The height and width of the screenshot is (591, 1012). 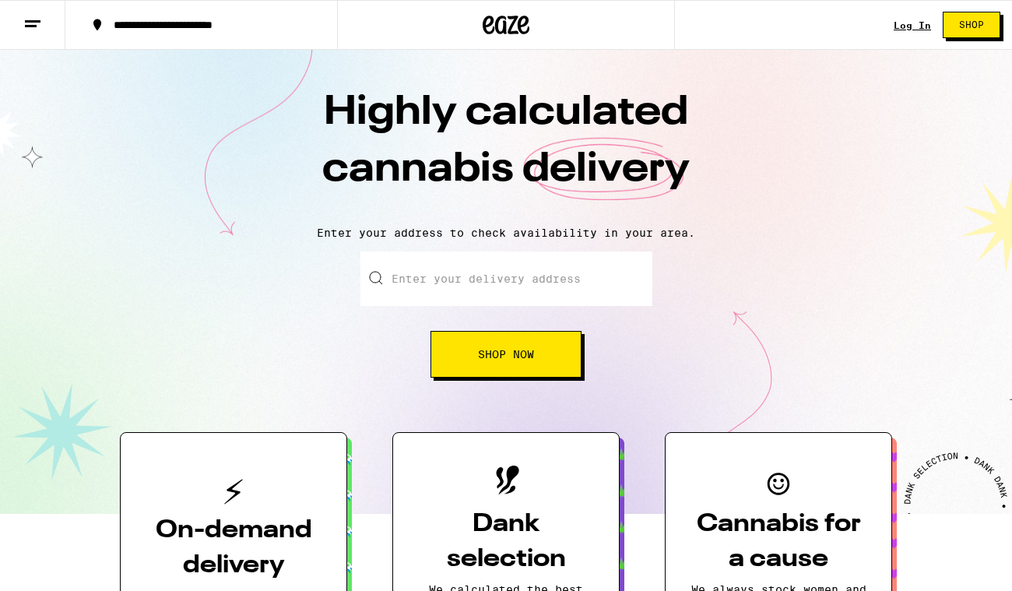 I want to click on button: Shop Now, so click(x=506, y=354).